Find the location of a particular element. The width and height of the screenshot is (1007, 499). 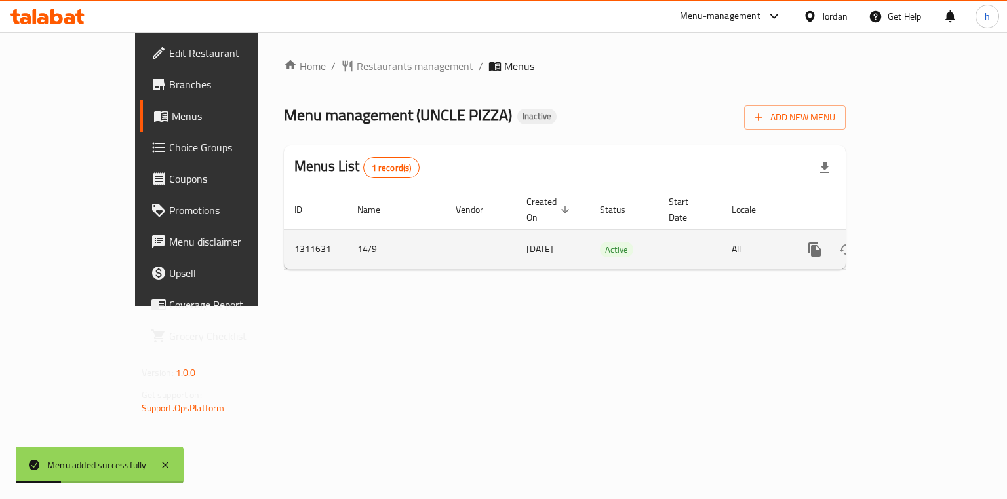

a: Restaurants management is located at coordinates (407, 66).